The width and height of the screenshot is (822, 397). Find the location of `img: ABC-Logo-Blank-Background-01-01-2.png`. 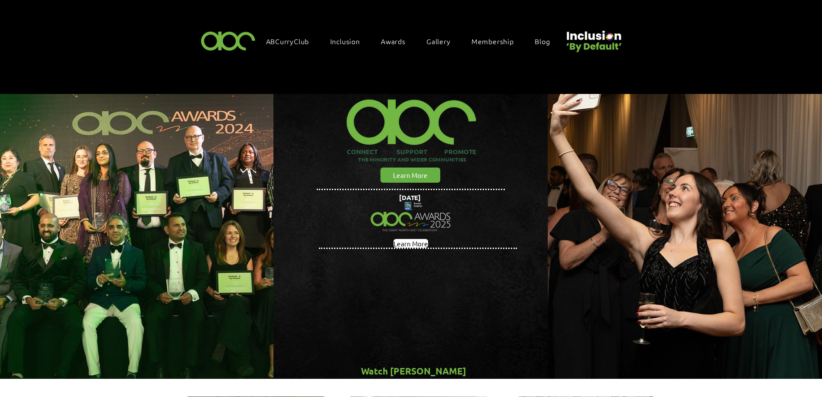

img: ABC-Logo-Blank-Background-01-01-2.png is located at coordinates (228, 40).